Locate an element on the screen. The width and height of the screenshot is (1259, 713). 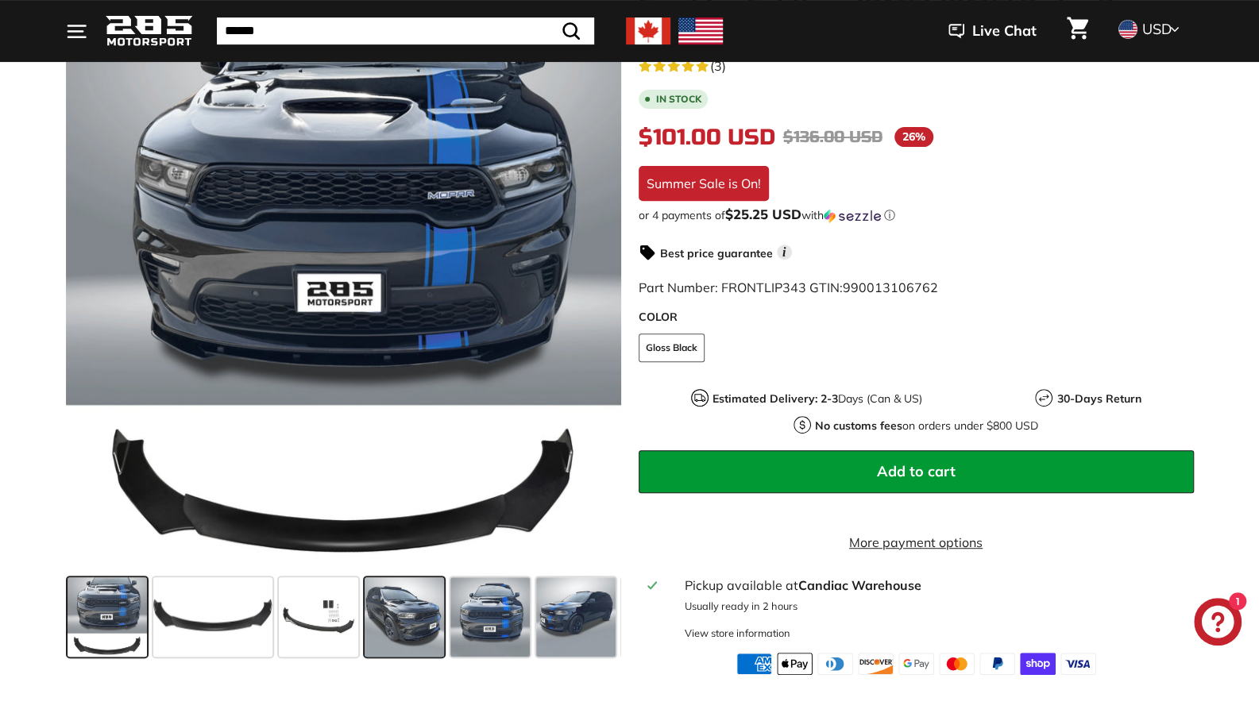
img: discover is located at coordinates (876, 664).